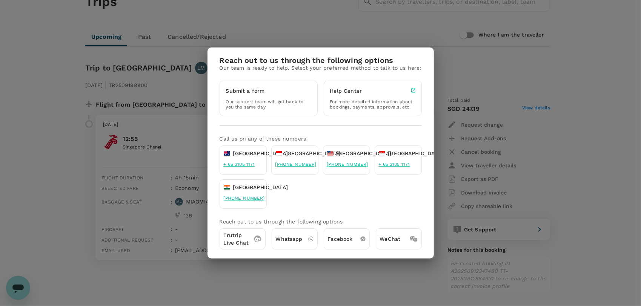  I want to click on p: WeChat, so click(390, 239).